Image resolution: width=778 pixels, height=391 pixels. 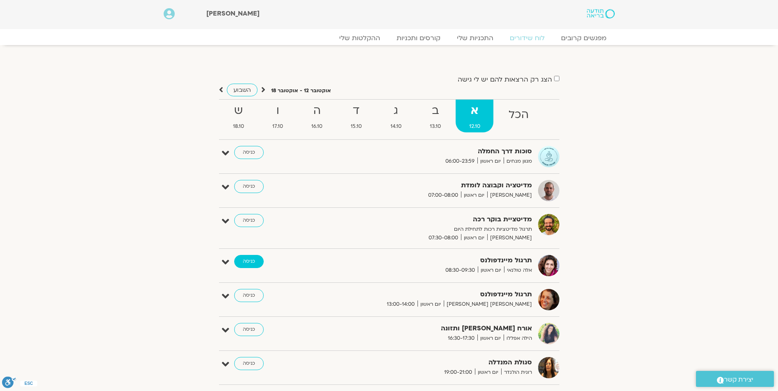 I want to click on span: מגוון מנחים, so click(x=517, y=161).